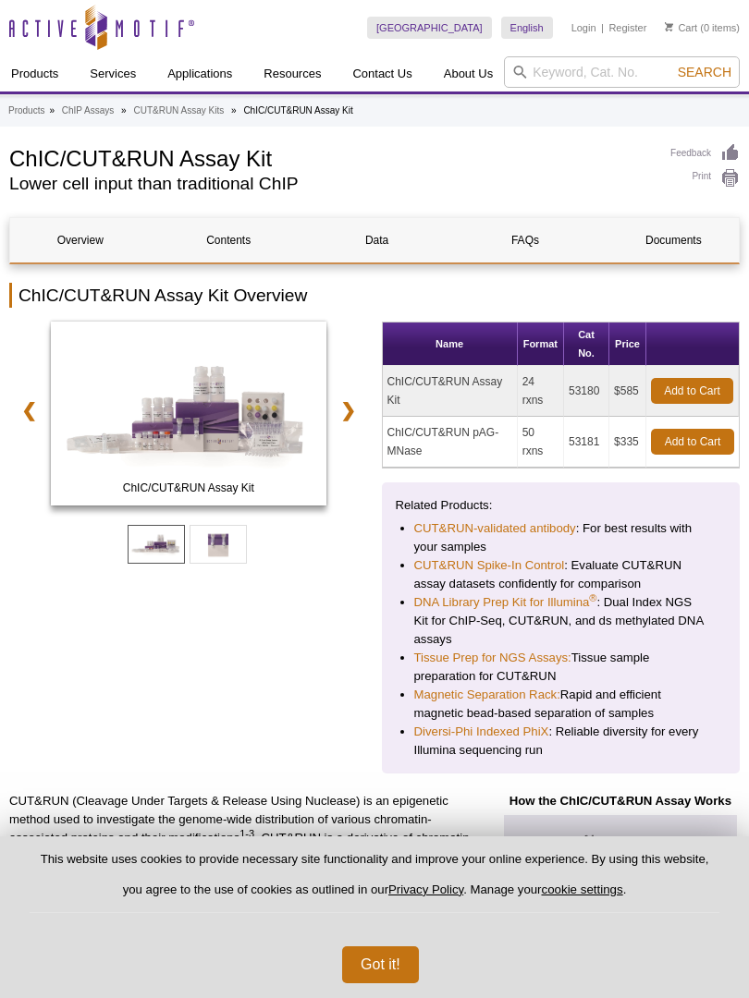  Describe the element at coordinates (248, 848) in the screenshot. I see `p: CUT&RUN (Cleavage Under Targets & Release Using Nuclease) is an epigenetic method used to investi...` at that location.